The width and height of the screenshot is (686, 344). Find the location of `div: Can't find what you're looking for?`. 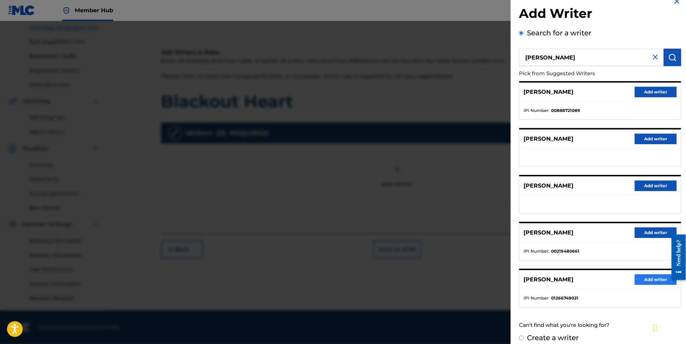

div: Can't find what you're looking for? is located at coordinates (600, 325).